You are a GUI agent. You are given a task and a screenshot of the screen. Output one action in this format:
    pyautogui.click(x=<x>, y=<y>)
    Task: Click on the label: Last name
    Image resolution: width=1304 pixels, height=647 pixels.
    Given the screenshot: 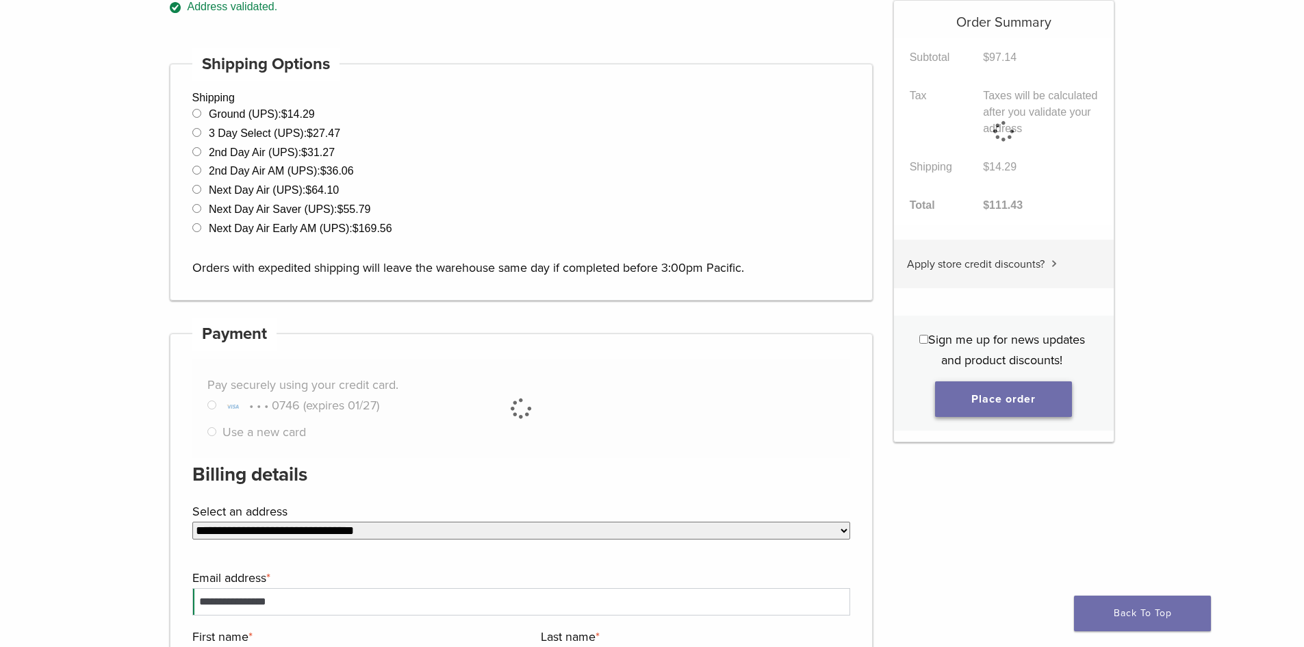 What is the action you would take?
    pyautogui.click(x=693, y=637)
    